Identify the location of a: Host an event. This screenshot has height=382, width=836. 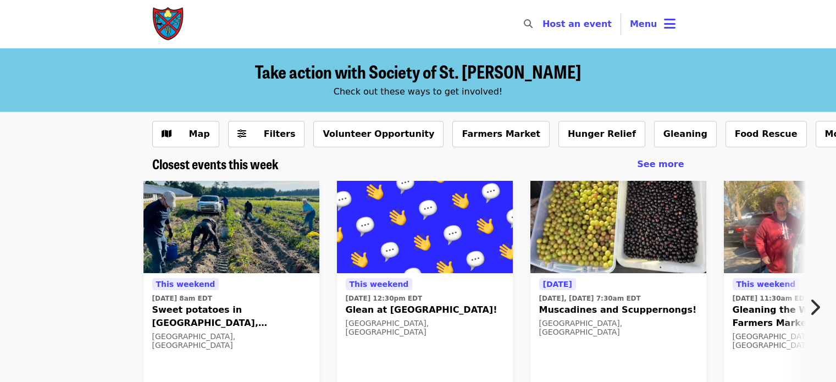
(577, 24).